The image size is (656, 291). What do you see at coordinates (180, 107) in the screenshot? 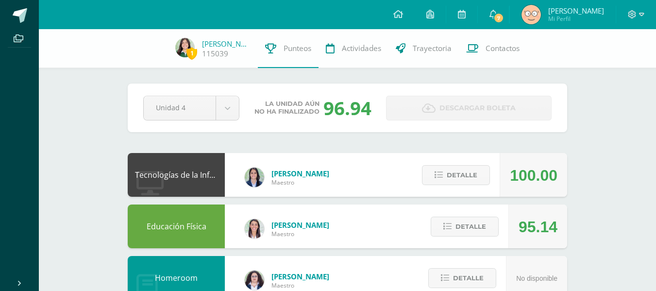
I see `span: Unidad 4` at bounding box center [180, 107].